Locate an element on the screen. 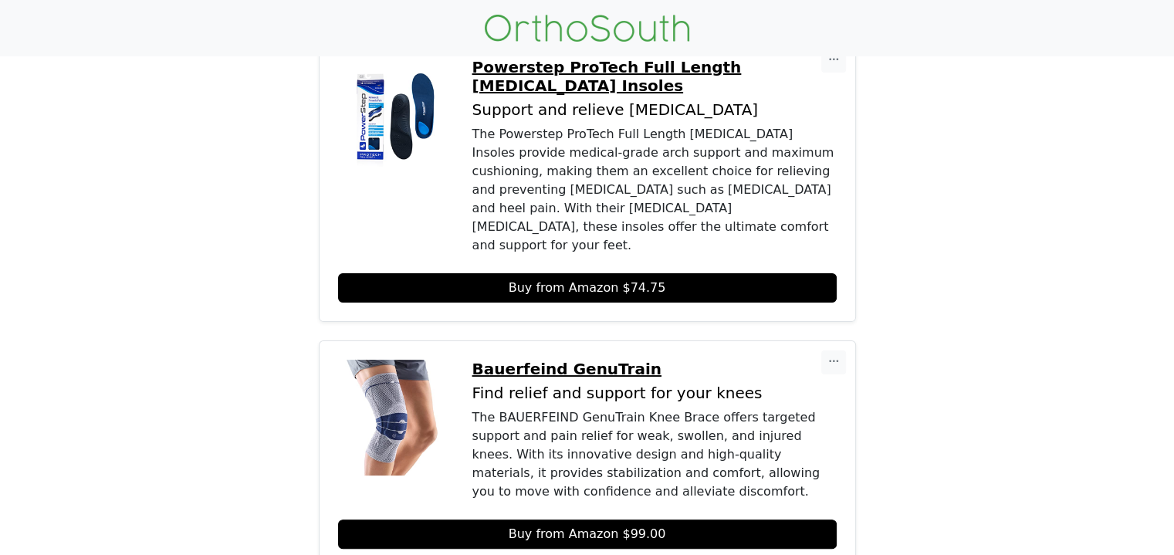 The image size is (1174, 555). div: The BAUERFEIND GenuTrain Knee Brace offers targeted support and pain relief for weak, swollen, an... is located at coordinates (655, 455).